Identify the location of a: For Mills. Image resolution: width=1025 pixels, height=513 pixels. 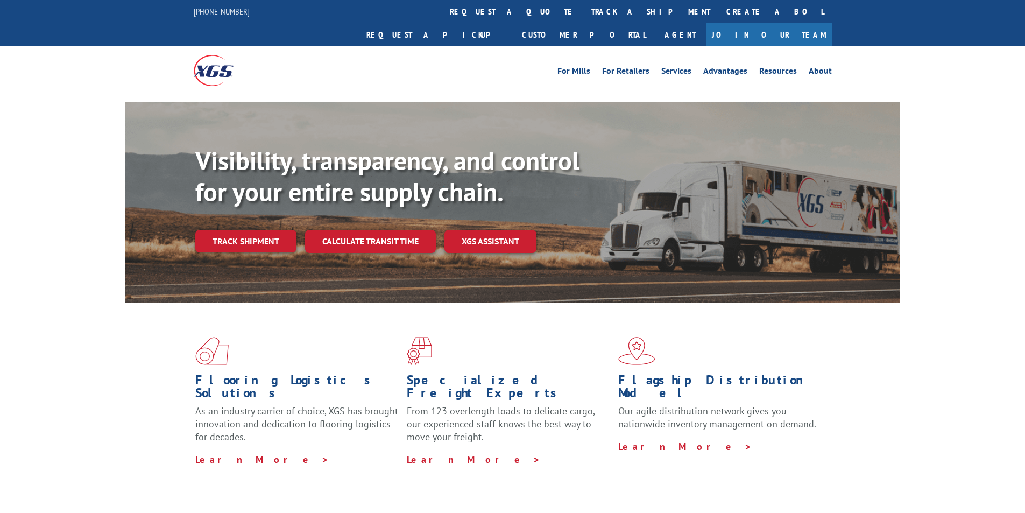
(574, 73).